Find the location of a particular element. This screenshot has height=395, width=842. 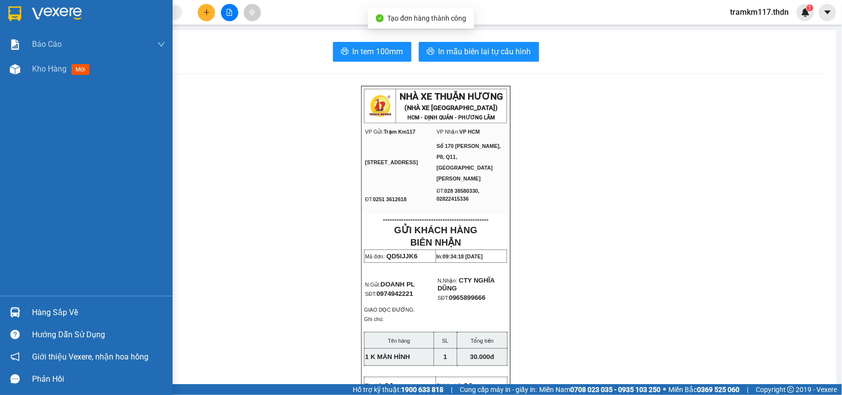

span: Đã TT : is located at coordinates (21, 70).